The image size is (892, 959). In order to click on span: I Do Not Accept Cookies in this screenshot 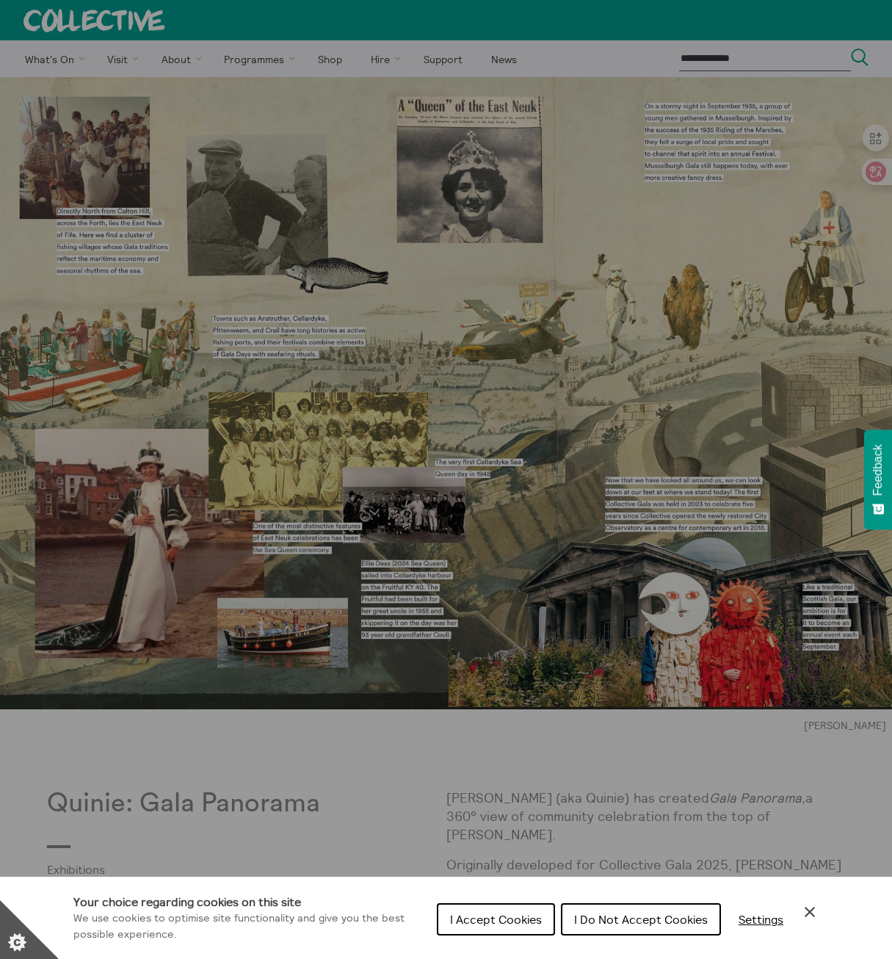, I will do `click(641, 919)`.